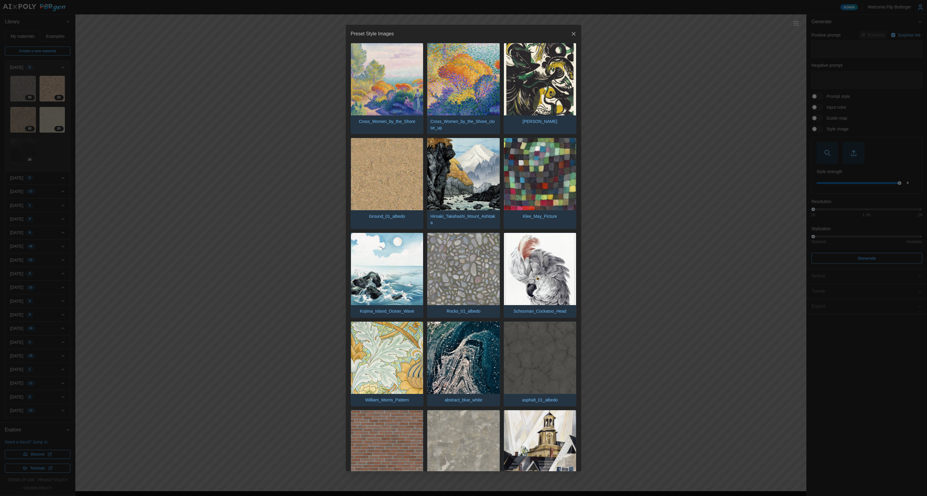 The image size is (927, 496). Describe the element at coordinates (540, 311) in the screenshot. I see `p: Schouman_Cockatoo_Head` at that location.